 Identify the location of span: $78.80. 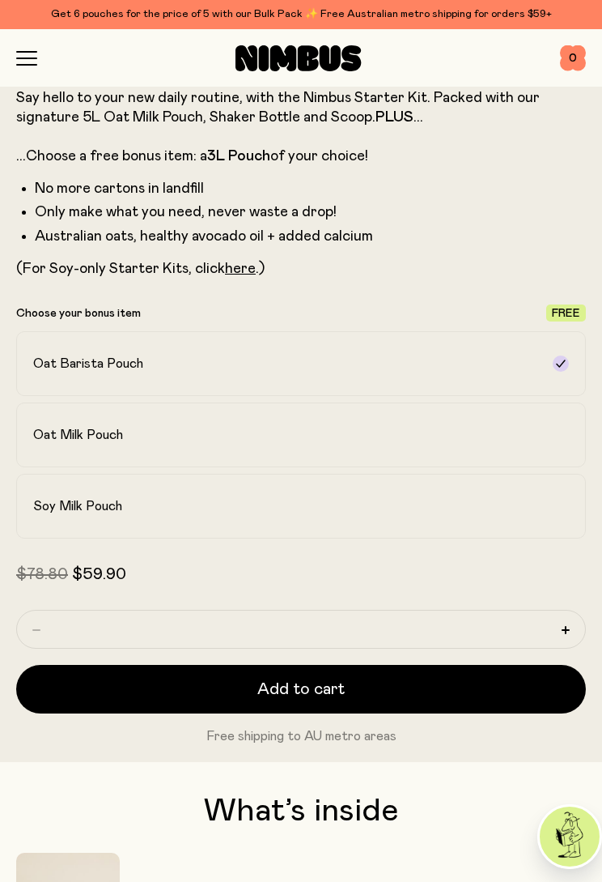
(42, 574).